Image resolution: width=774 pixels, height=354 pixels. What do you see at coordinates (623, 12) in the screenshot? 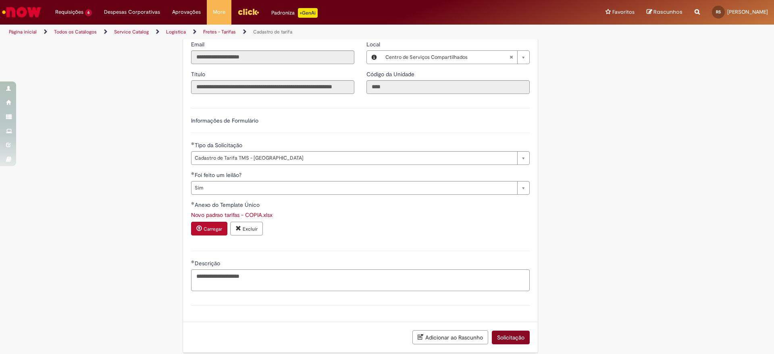
I see `span: Favoritos` at bounding box center [623, 12].